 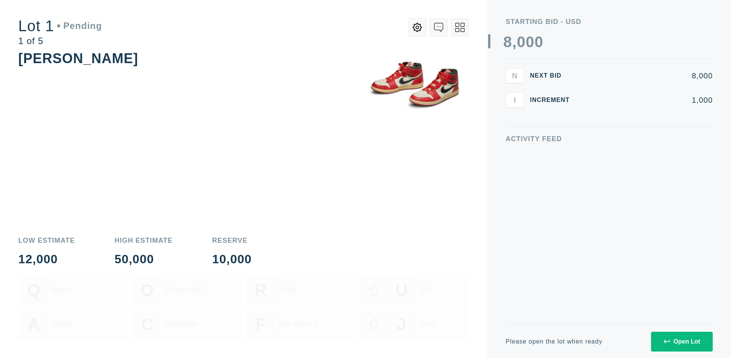 What do you see at coordinates (507, 42) in the screenshot?
I see `div: 8` at bounding box center [507, 42].